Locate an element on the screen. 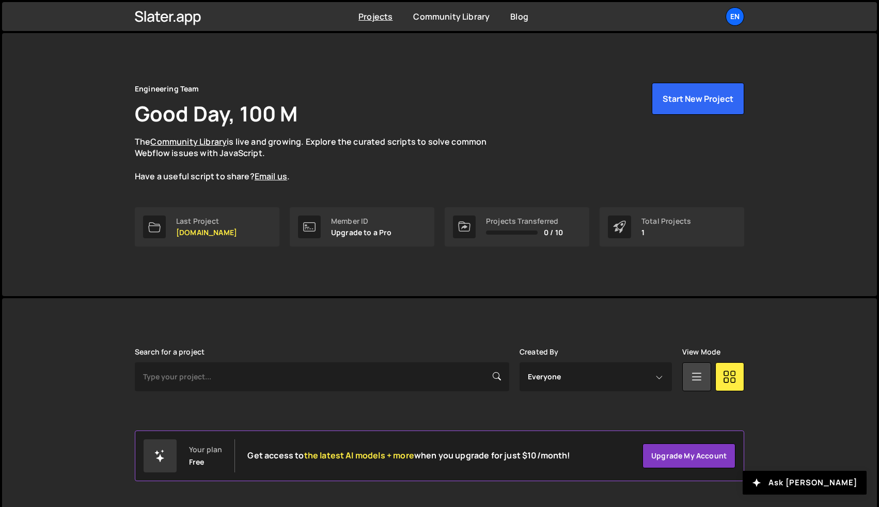 The height and width of the screenshot is (507, 879). a: En is located at coordinates (735, 17).